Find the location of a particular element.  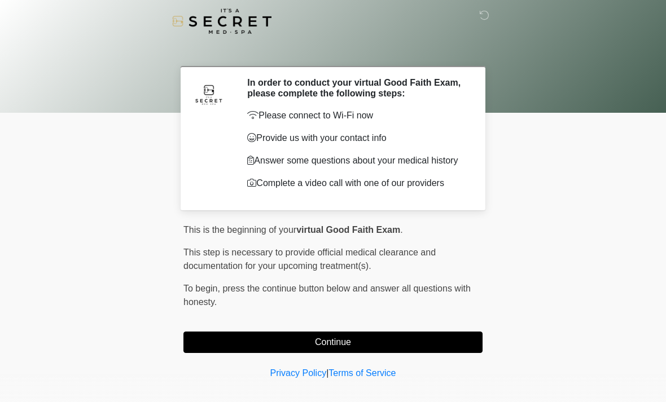

span: To begin, is located at coordinates (203, 288).